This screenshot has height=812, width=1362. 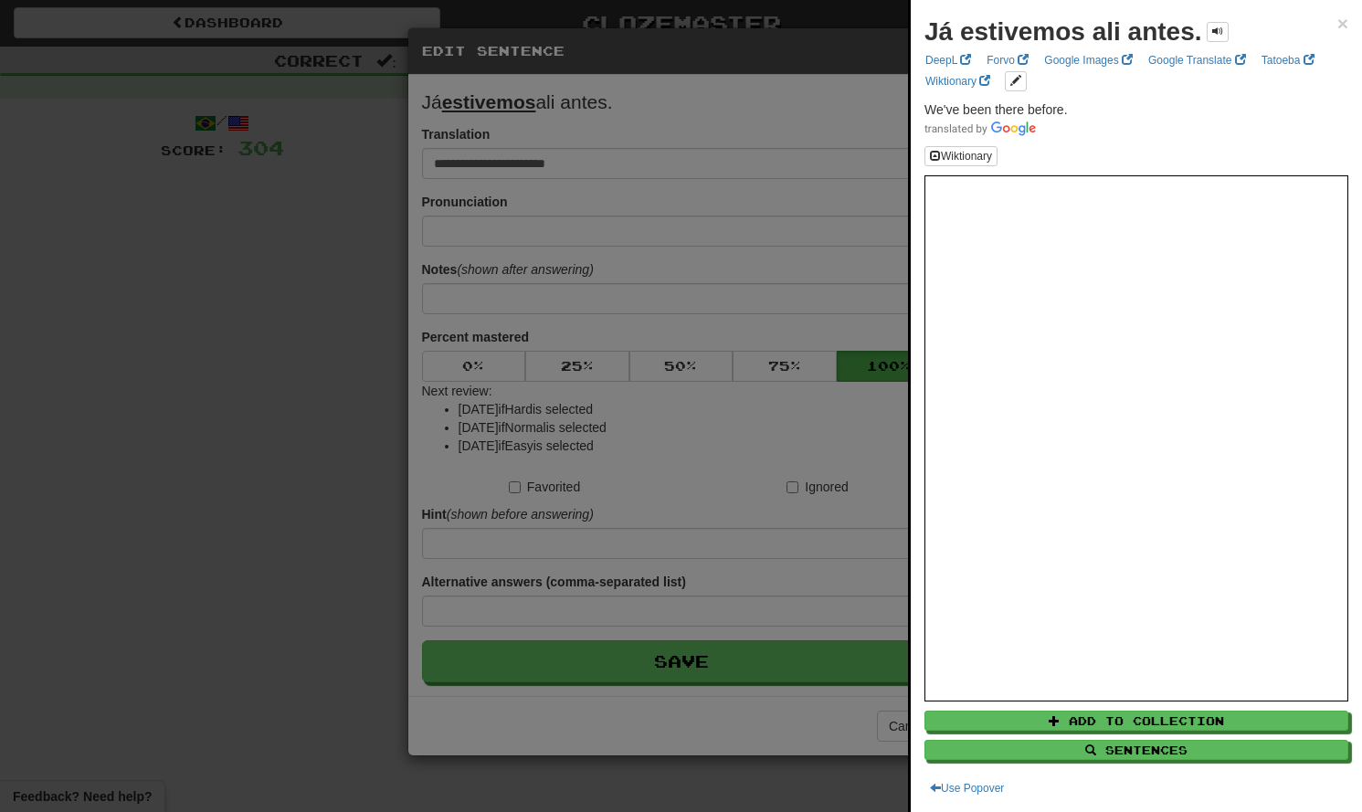 What do you see at coordinates (1136, 721) in the screenshot?
I see `button: Add to Collection` at bounding box center [1136, 721].